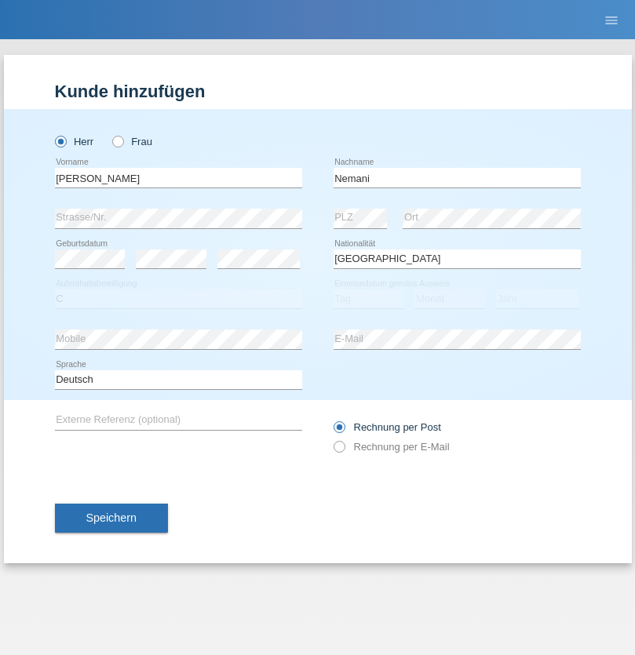  What do you see at coordinates (338, 431) in the screenshot?
I see `input: Rechnung per Post` at bounding box center [338, 431].